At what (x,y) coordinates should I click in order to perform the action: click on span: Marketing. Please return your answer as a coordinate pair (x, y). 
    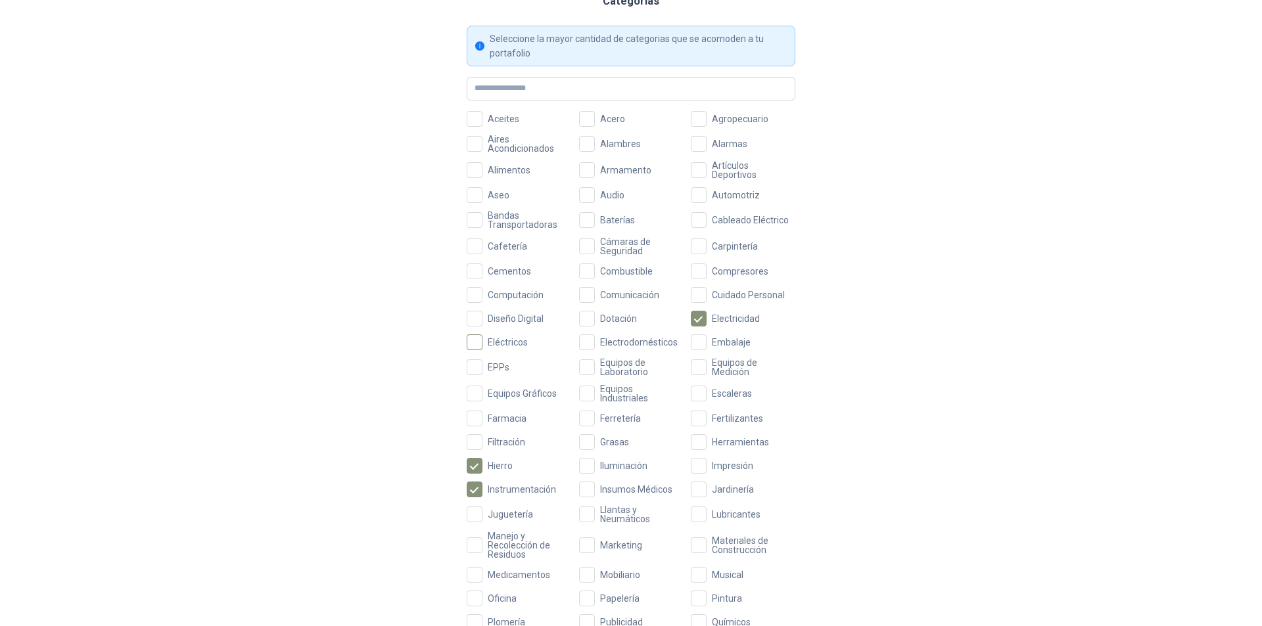
    Looking at the image, I should click on (621, 545).